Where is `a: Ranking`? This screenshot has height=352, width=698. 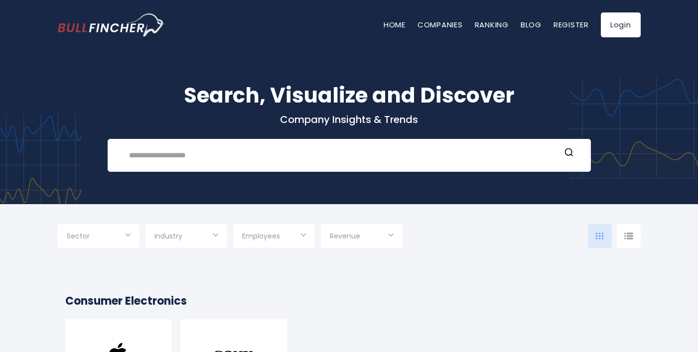 a: Ranking is located at coordinates (491, 24).